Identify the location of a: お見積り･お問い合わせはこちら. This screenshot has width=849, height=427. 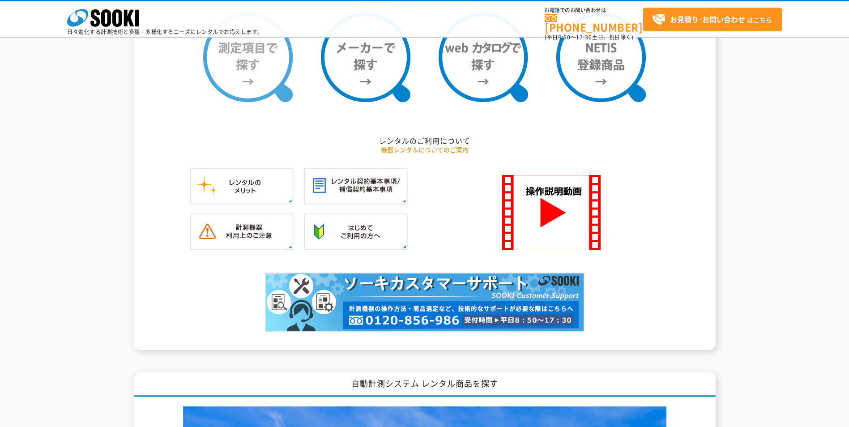
(713, 19).